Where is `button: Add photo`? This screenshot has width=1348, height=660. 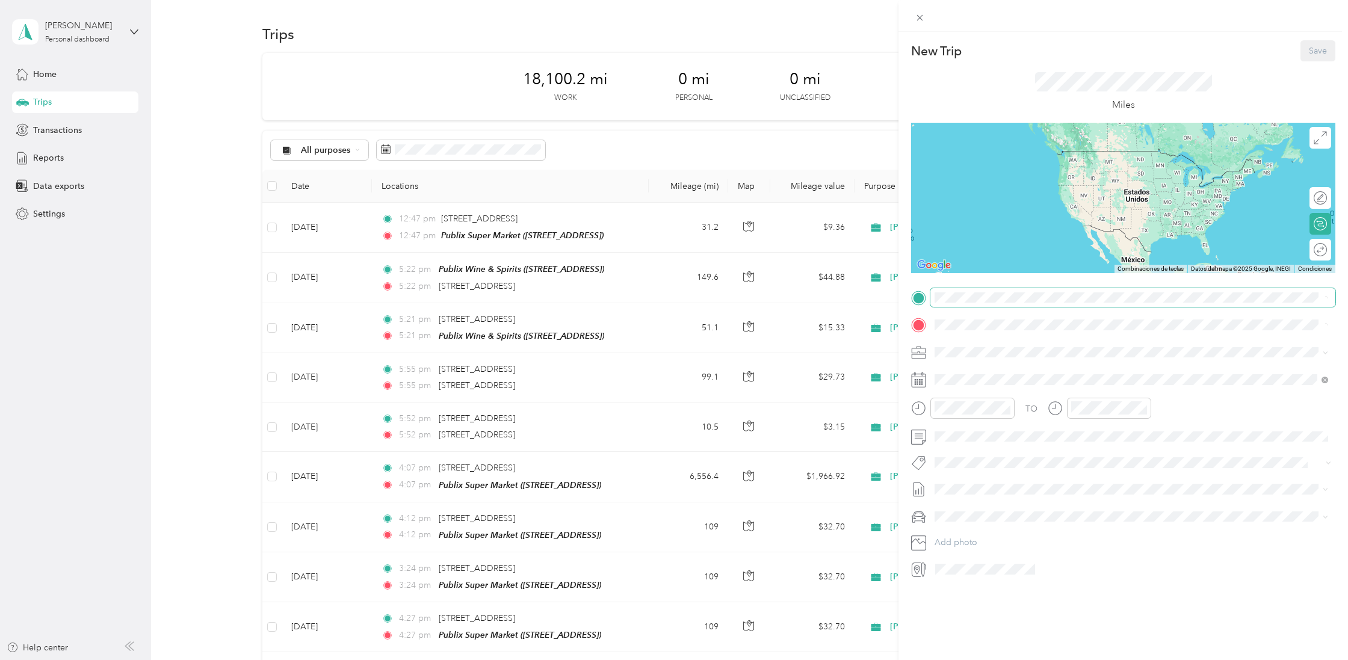
button: Add photo is located at coordinates (1132, 543).